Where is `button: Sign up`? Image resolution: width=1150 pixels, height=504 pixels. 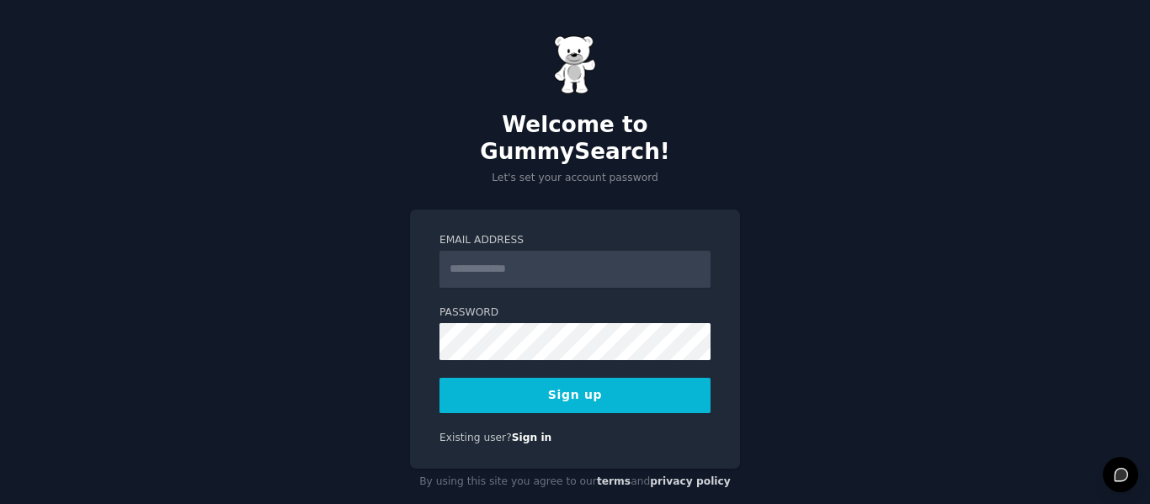 button: Sign up is located at coordinates (575, 396).